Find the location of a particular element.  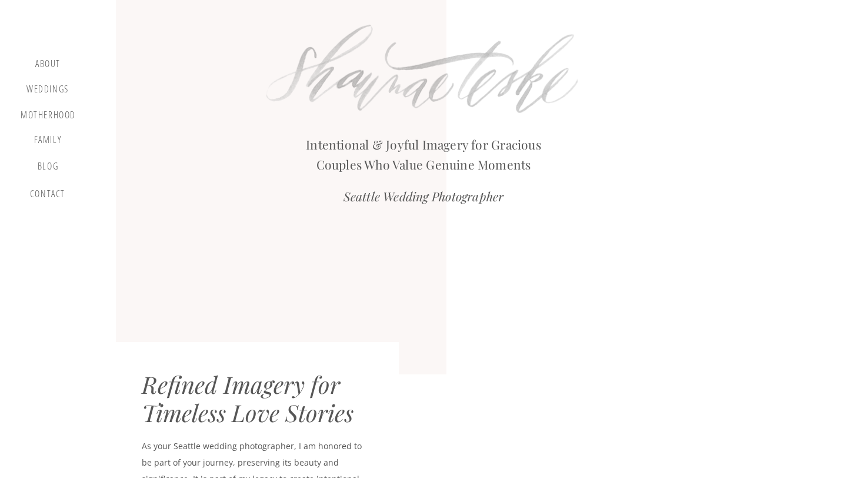

a: blog is located at coordinates (48, 169).